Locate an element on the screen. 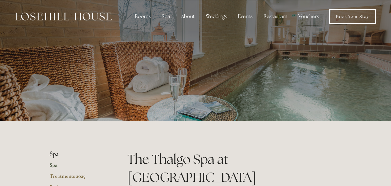 This screenshot has height=186, width=391. a: Book Your Stay is located at coordinates (352, 16).